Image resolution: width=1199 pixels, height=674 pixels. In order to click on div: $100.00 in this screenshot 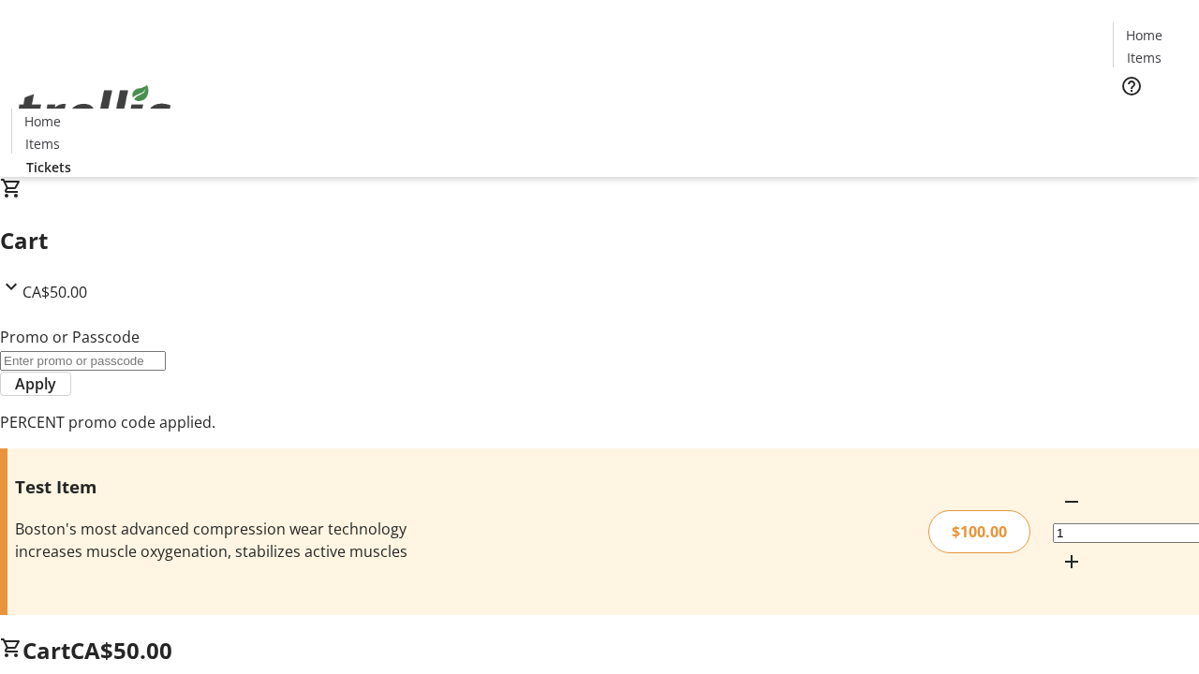, I will do `click(979, 532)`.